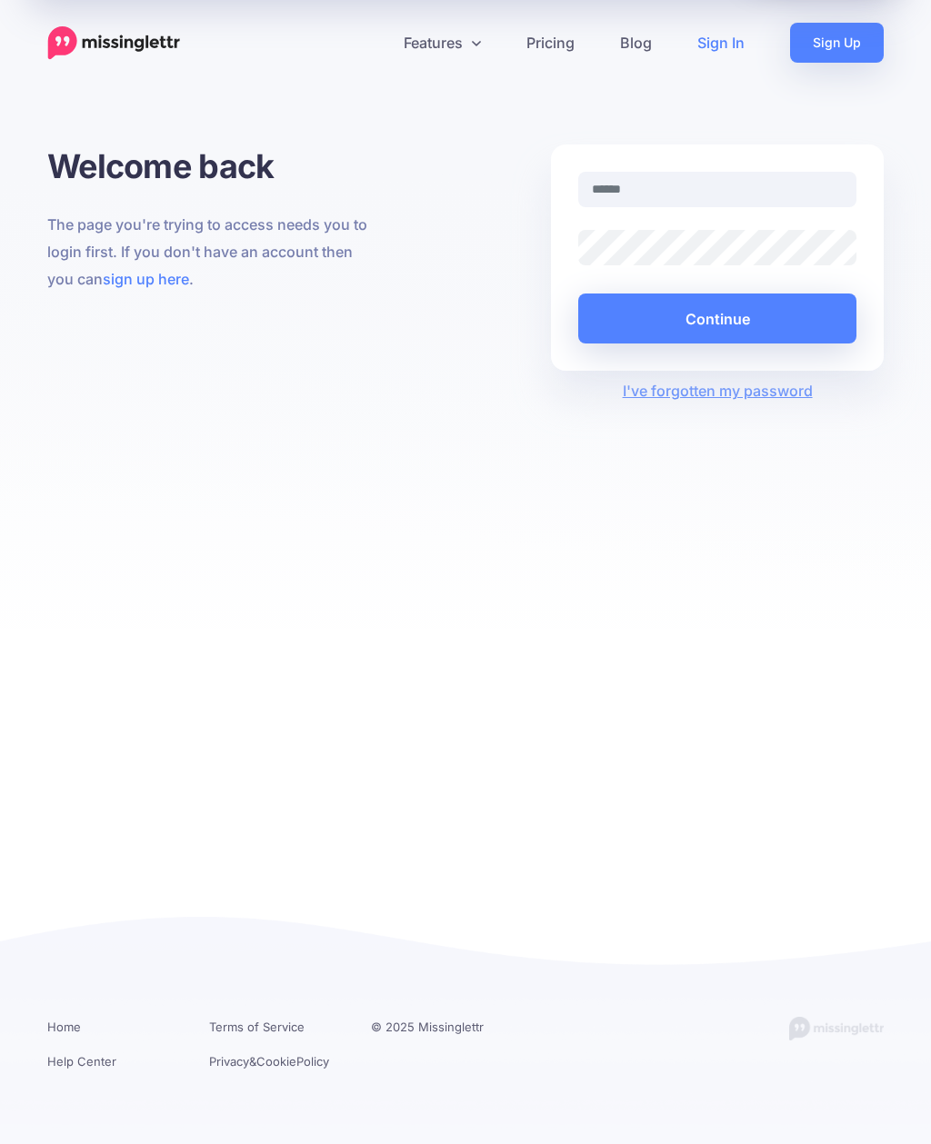 Image resolution: width=931 pixels, height=1144 pixels. I want to click on a: Cookie, so click(276, 1061).